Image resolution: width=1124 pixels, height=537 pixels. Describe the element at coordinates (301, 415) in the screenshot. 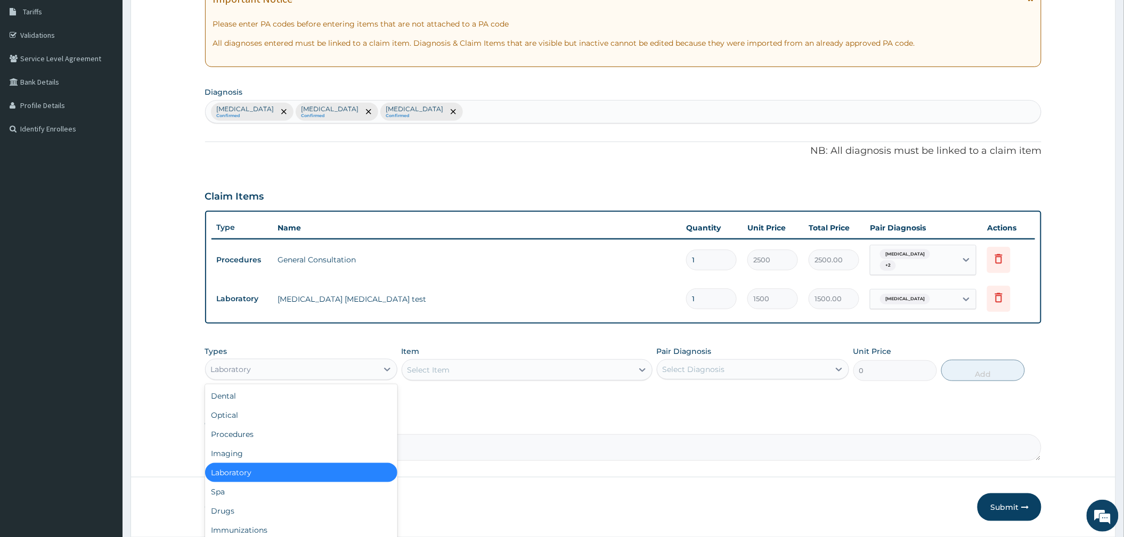

I see `div: Optical` at that location.